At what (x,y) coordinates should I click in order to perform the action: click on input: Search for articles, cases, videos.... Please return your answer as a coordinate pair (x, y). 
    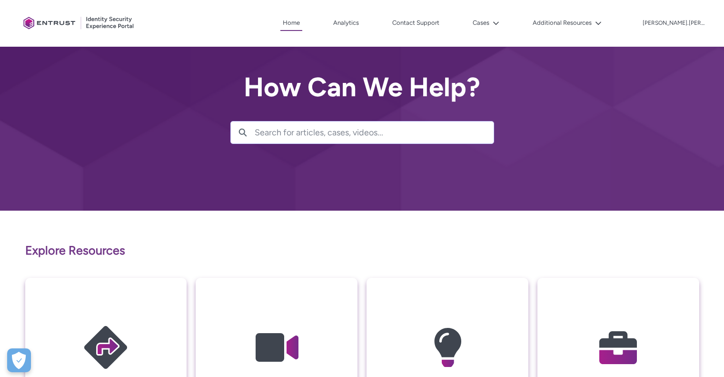
    Looking at the image, I should click on (374, 132).